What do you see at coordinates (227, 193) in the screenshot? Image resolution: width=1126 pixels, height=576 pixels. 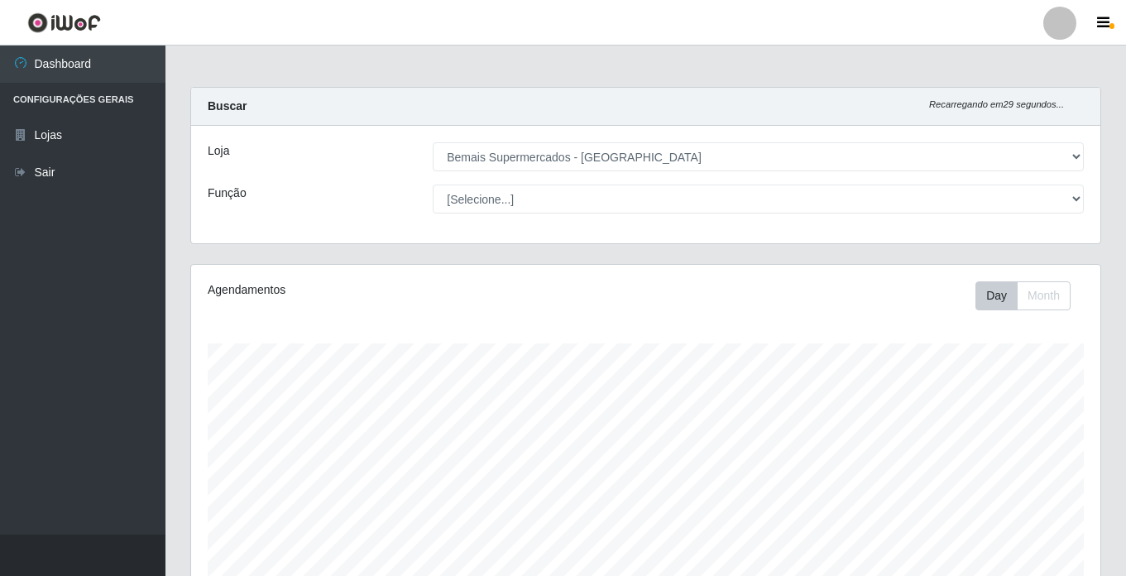 I see `label: Função` at bounding box center [227, 193].